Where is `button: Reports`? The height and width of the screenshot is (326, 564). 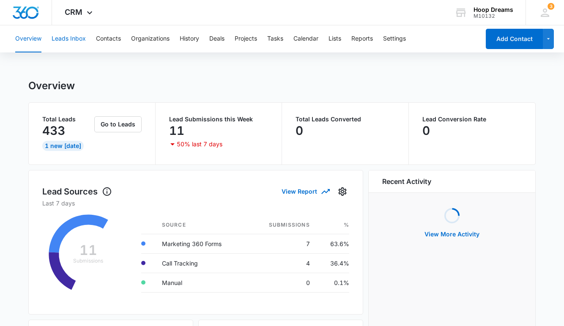
button: Reports is located at coordinates (362, 39).